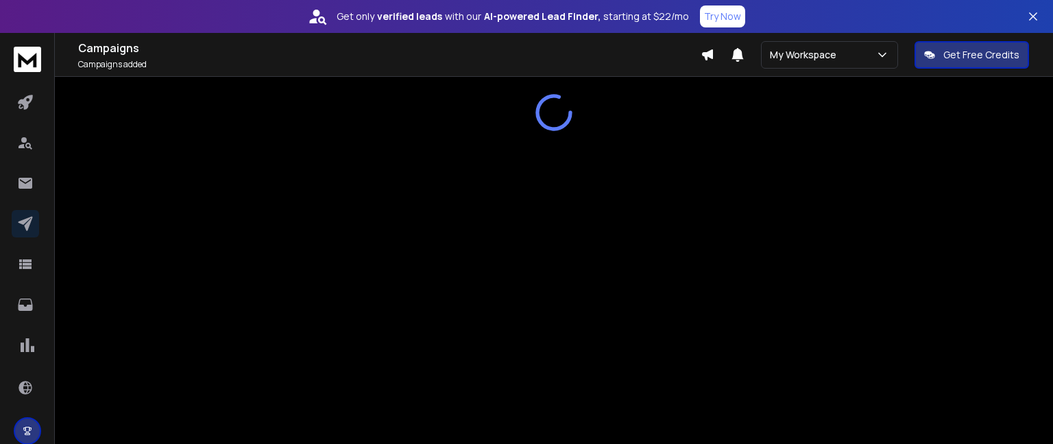 Image resolution: width=1053 pixels, height=444 pixels. I want to click on img: logo, so click(27, 59).